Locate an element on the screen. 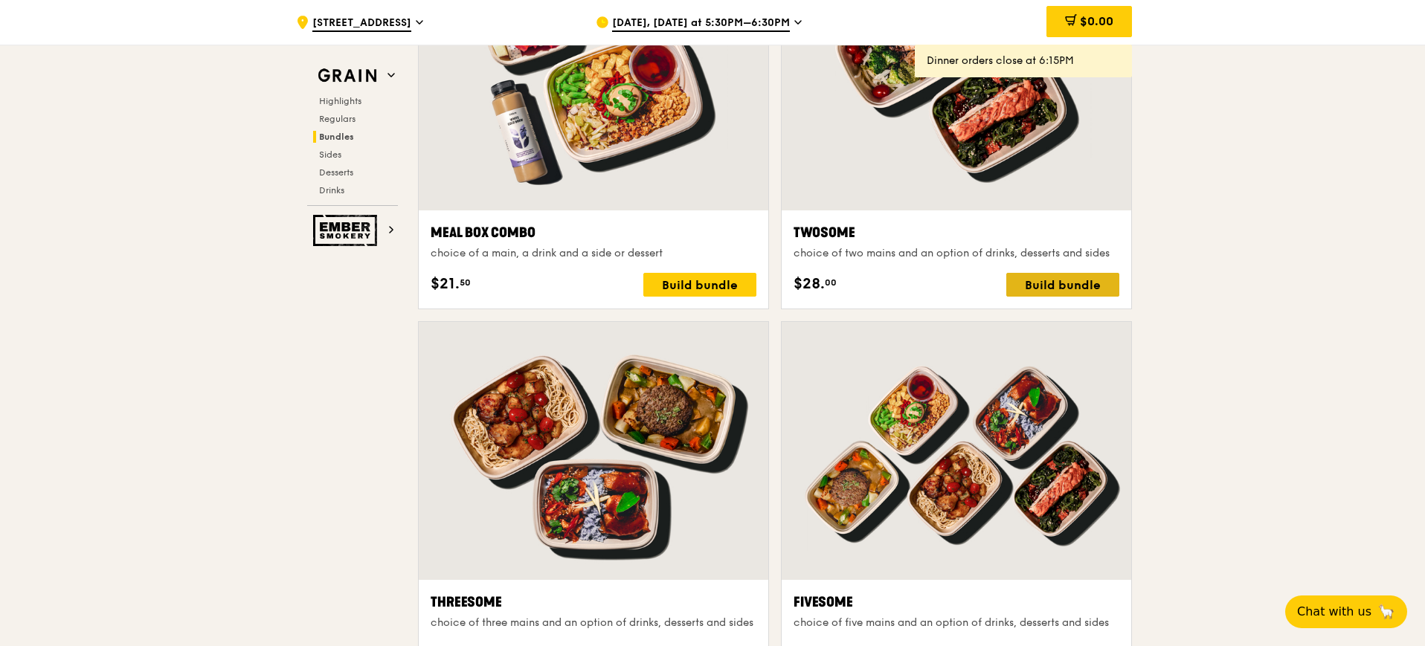 This screenshot has height=646, width=1425. button: Chat with us🦙 is located at coordinates (1347, 612).